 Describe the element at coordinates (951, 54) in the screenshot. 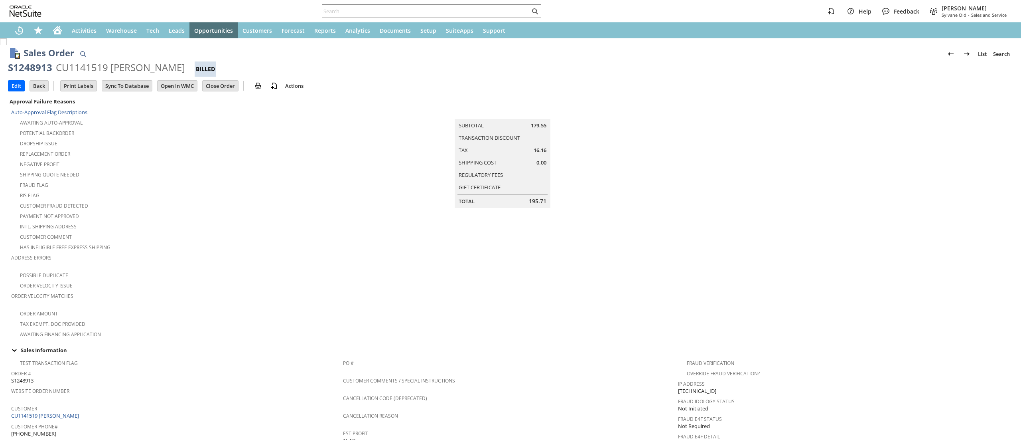

I see `img: Previous` at that location.